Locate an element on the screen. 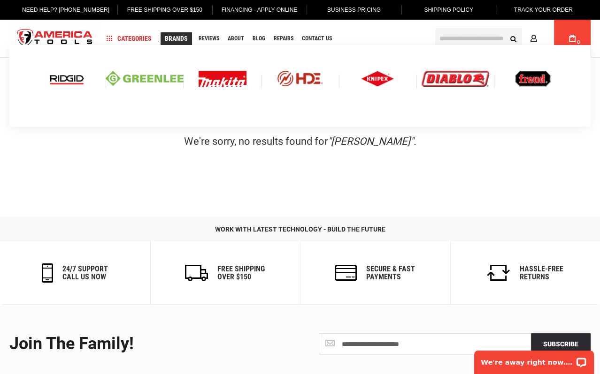  h6: Free Shipping Over $150 is located at coordinates (241, 273).